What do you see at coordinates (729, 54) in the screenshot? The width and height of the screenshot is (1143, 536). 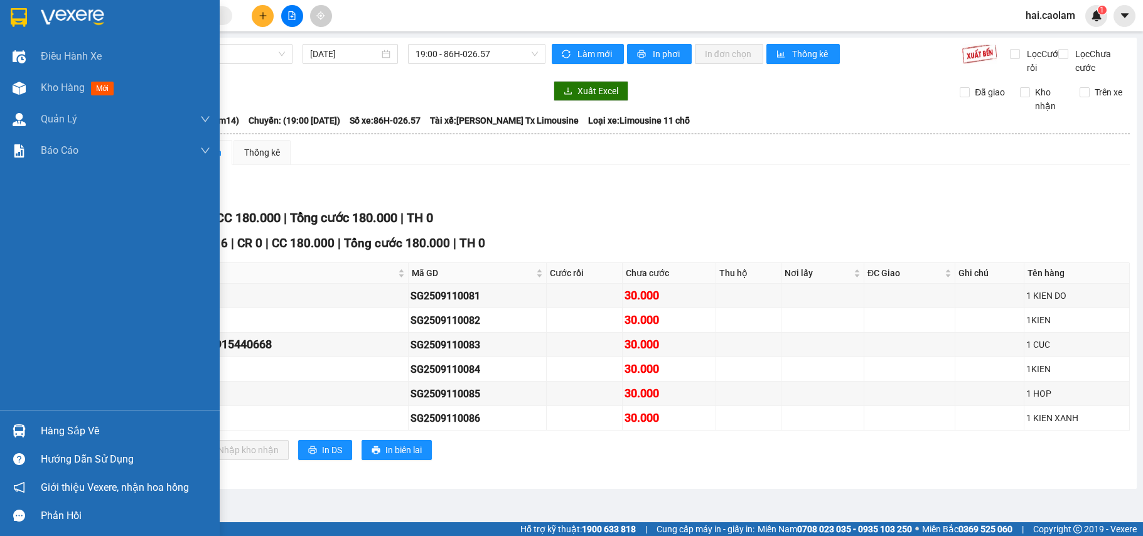 I see `button: In đơn chọn` at bounding box center [729, 54].